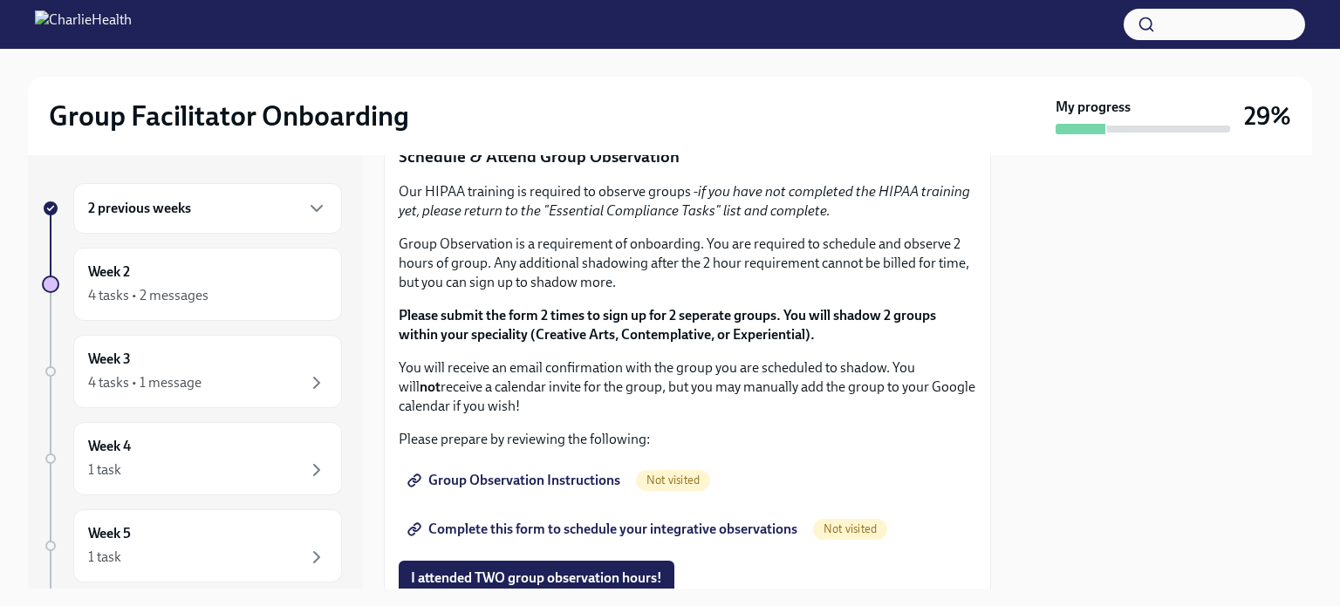 The height and width of the screenshot is (606, 1340). I want to click on a: Group Observation Instructions, so click(516, 481).